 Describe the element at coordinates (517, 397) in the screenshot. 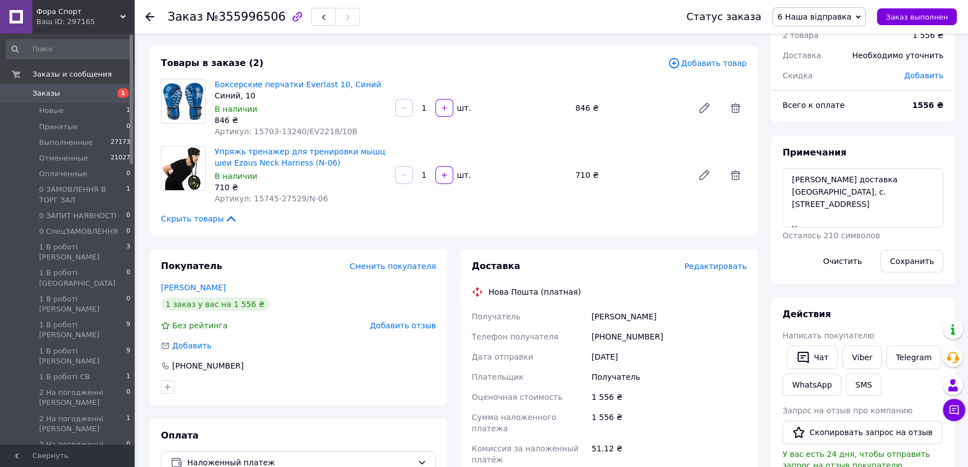

I see `span: Оценочная стоимость` at that location.